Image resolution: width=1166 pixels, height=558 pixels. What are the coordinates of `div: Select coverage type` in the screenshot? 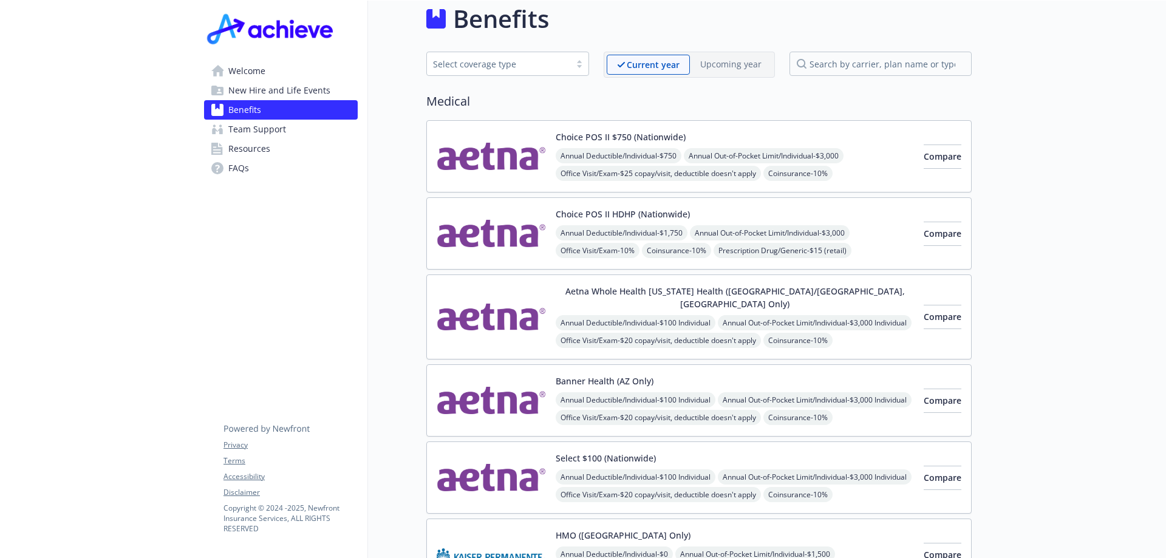 It's located at (499, 64).